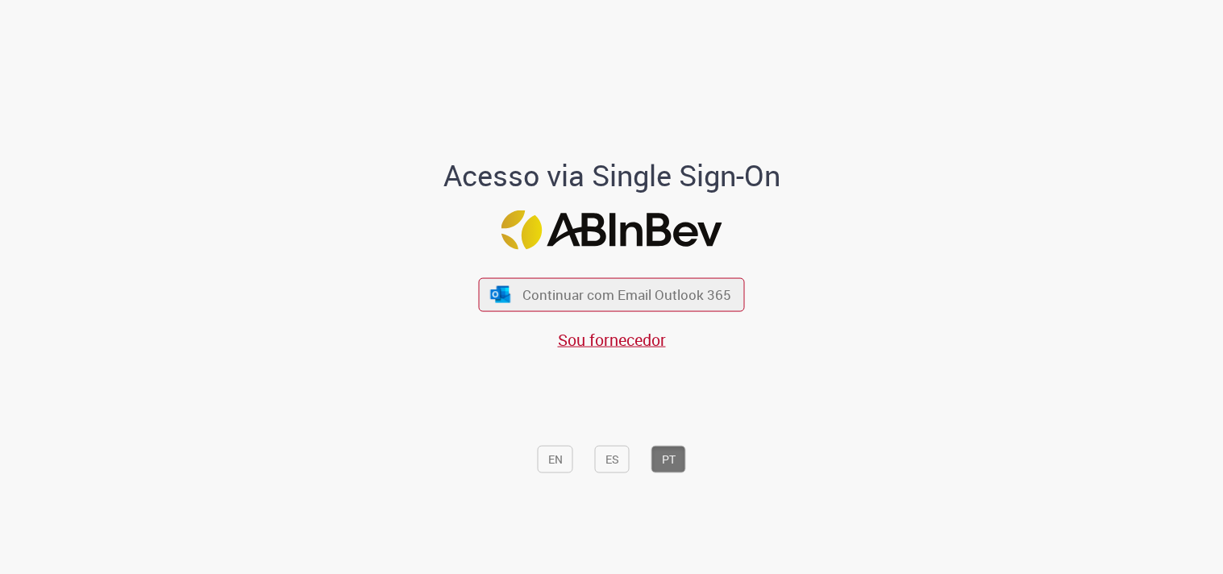  I want to click on span: Sou fornecedor, so click(612, 339).